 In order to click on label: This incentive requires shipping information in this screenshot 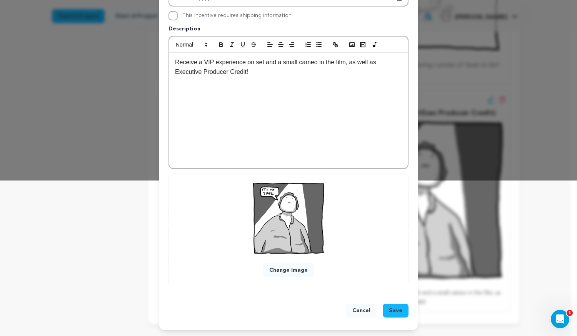, I will do `click(237, 15)`.